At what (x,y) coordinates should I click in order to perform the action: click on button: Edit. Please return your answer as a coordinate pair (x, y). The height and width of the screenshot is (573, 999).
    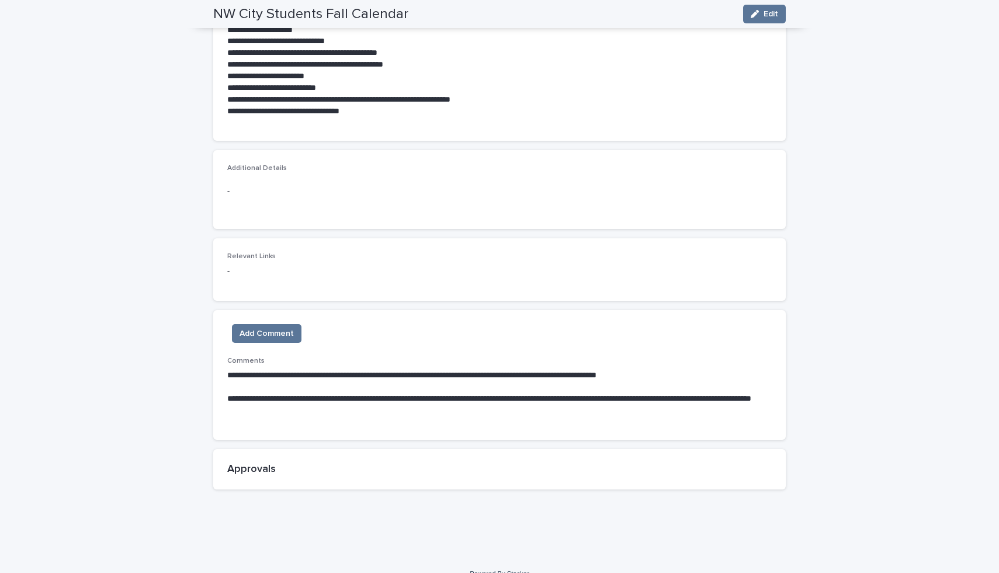
    Looking at the image, I should click on (764, 14).